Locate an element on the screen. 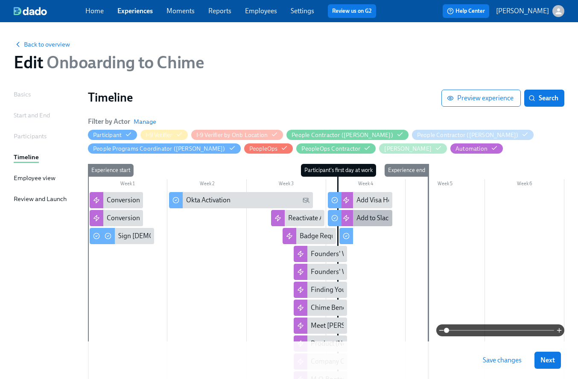  div: Hide People Contractor (Lauren) is located at coordinates (468, 135).